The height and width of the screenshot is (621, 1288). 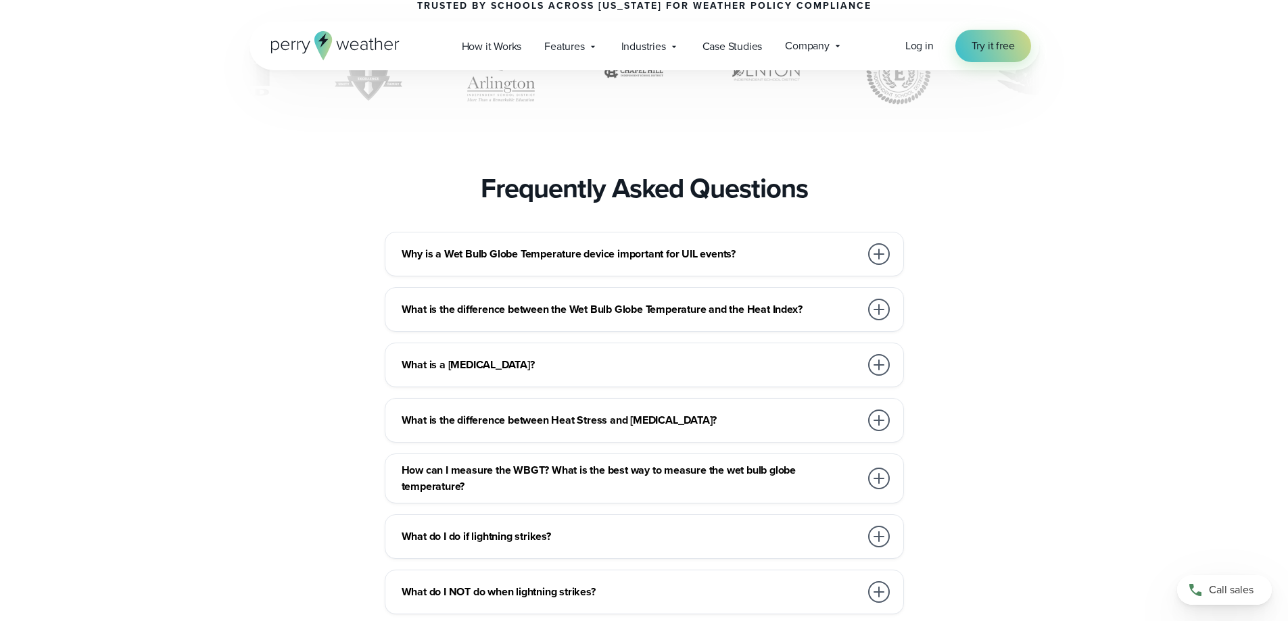 I want to click on h3: What is the difference between the Wet Bulb Globe Temperature and the Heat Index?, so click(x=631, y=310).